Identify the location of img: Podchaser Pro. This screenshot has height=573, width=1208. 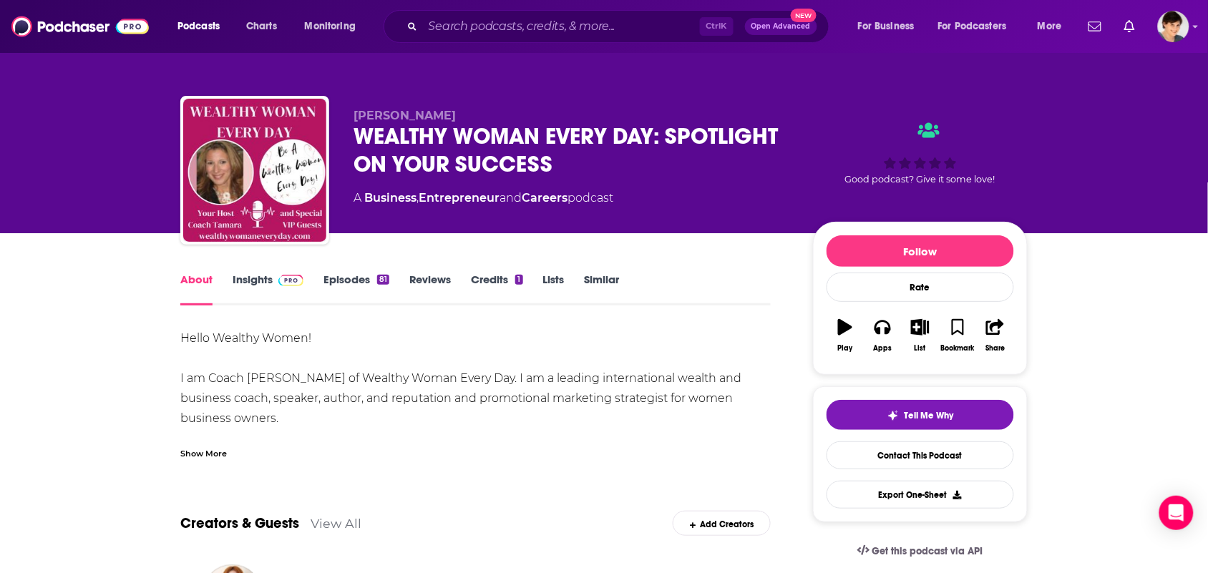
(291, 281).